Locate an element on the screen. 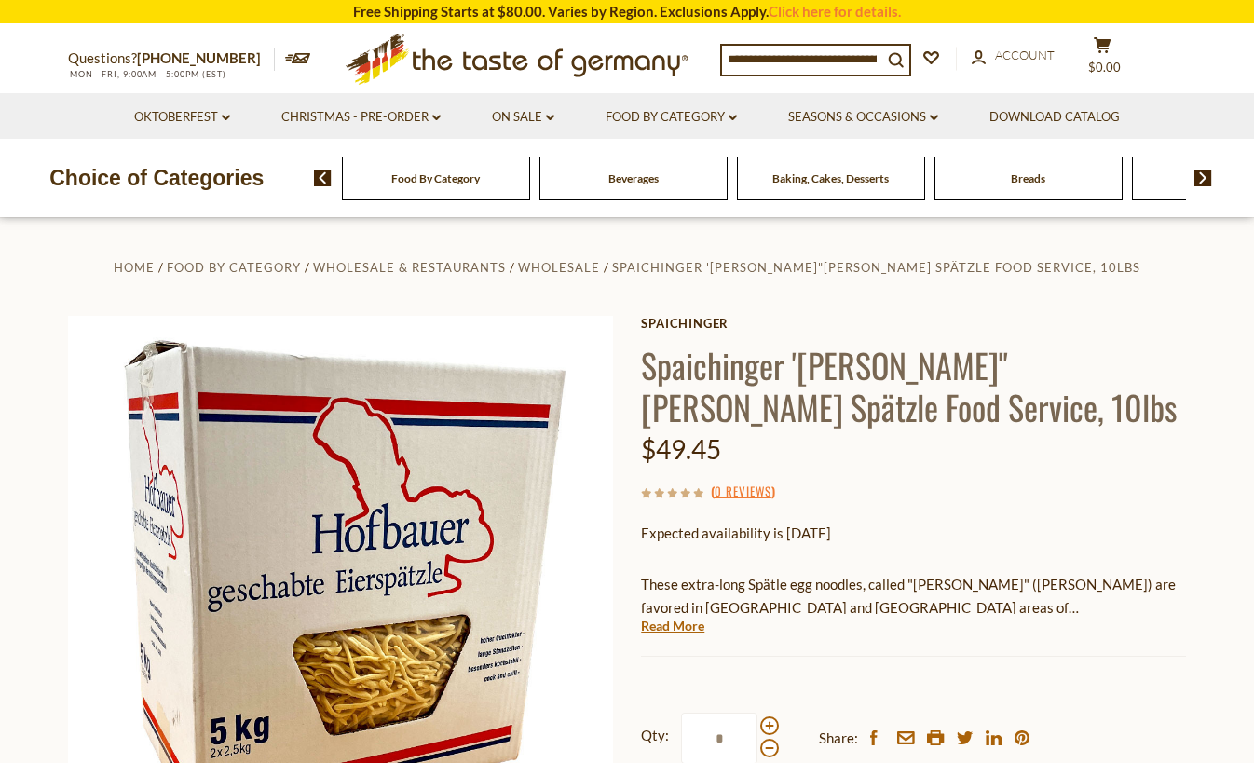  span: $49.45 is located at coordinates (681, 449).